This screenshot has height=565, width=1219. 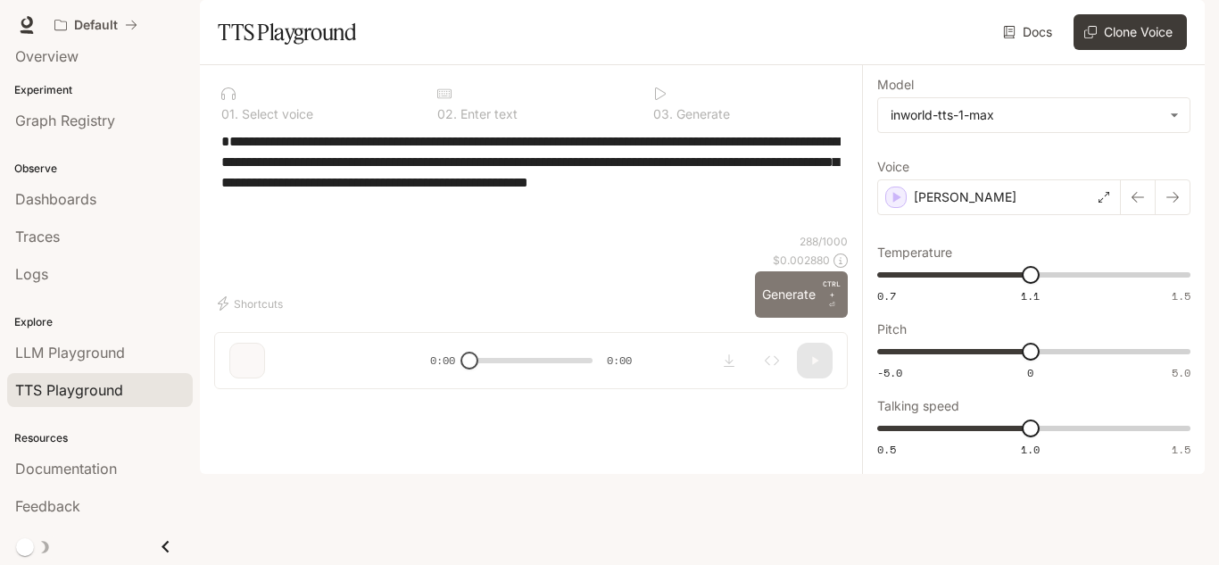 What do you see at coordinates (918, 406) in the screenshot?
I see `p: Talking speed` at bounding box center [918, 406].